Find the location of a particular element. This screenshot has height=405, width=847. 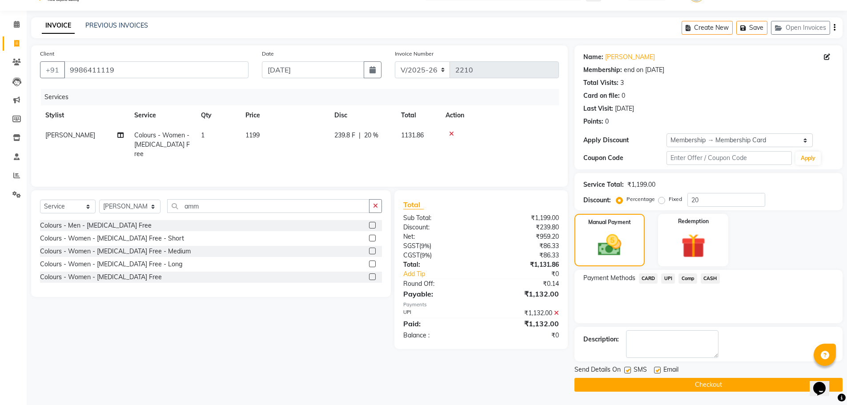

label: Fixed is located at coordinates (676, 199).